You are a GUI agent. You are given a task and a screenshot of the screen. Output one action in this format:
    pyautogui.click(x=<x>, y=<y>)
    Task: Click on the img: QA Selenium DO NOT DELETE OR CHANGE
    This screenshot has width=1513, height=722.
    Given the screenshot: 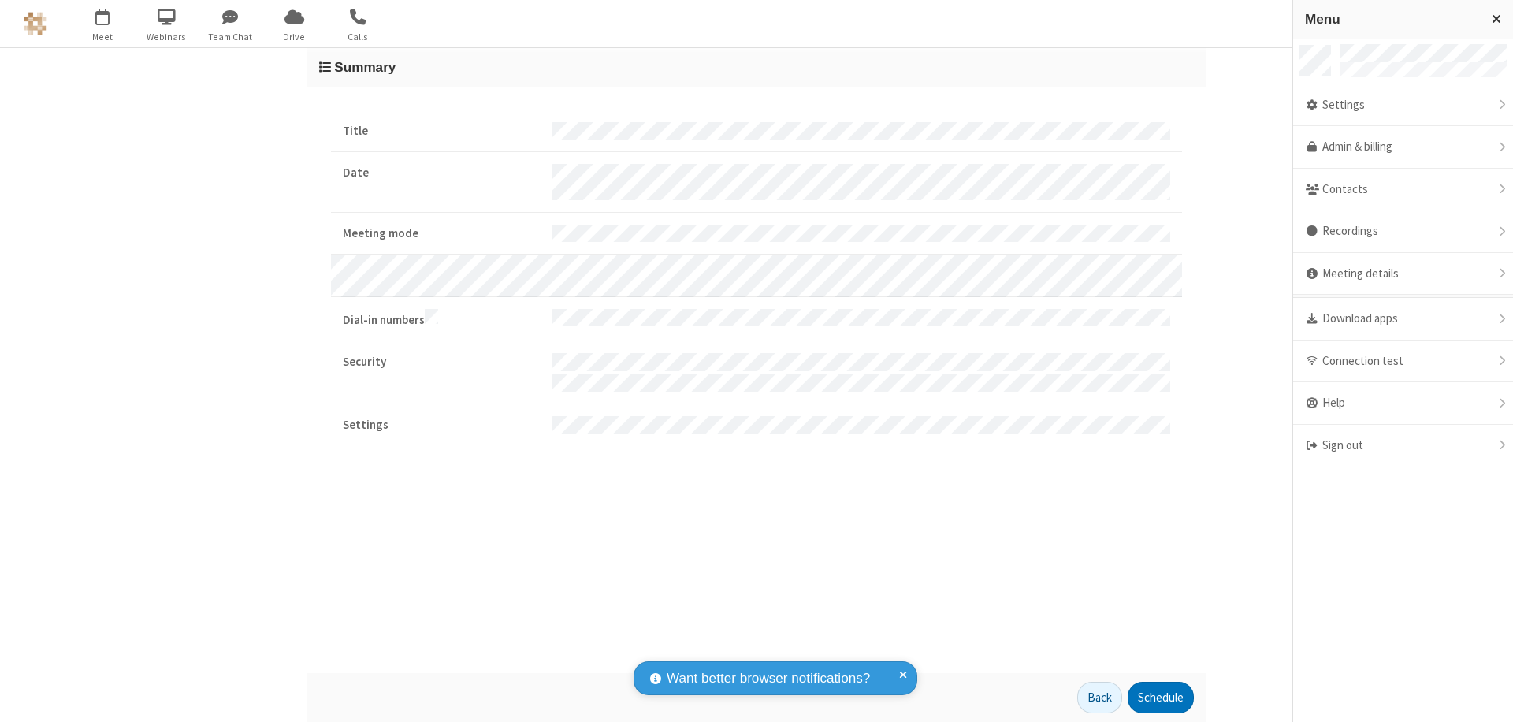 What is the action you would take?
    pyautogui.click(x=35, y=24)
    